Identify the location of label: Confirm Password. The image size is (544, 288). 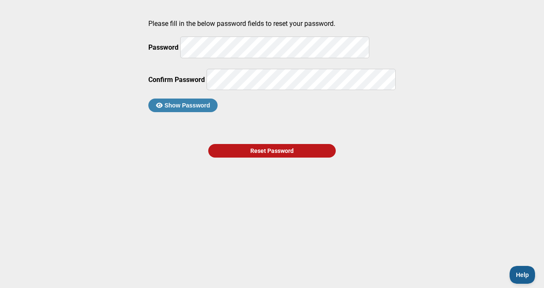
(176, 79).